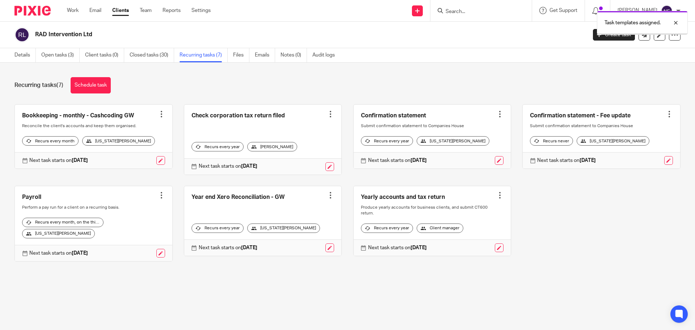  Describe the element at coordinates (201, 10) in the screenshot. I see `a: Settings` at that location.